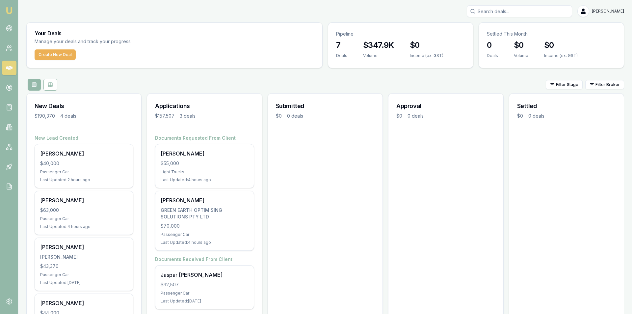  What do you see at coordinates (68, 116) in the screenshot?
I see `div: 4 deals` at bounding box center [68, 116].